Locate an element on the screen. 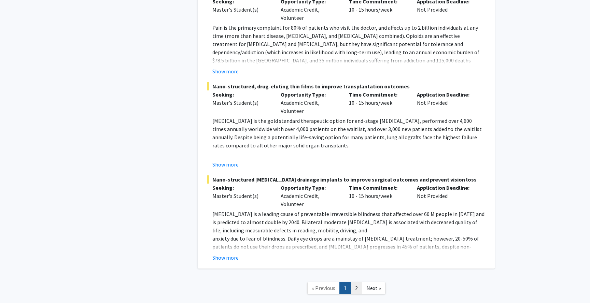 The width and height of the screenshot is (590, 303). p: Pain is the primary complaint for 80% of patients who visit the doctor, and affects up to 2 billi... is located at coordinates (349, 52).